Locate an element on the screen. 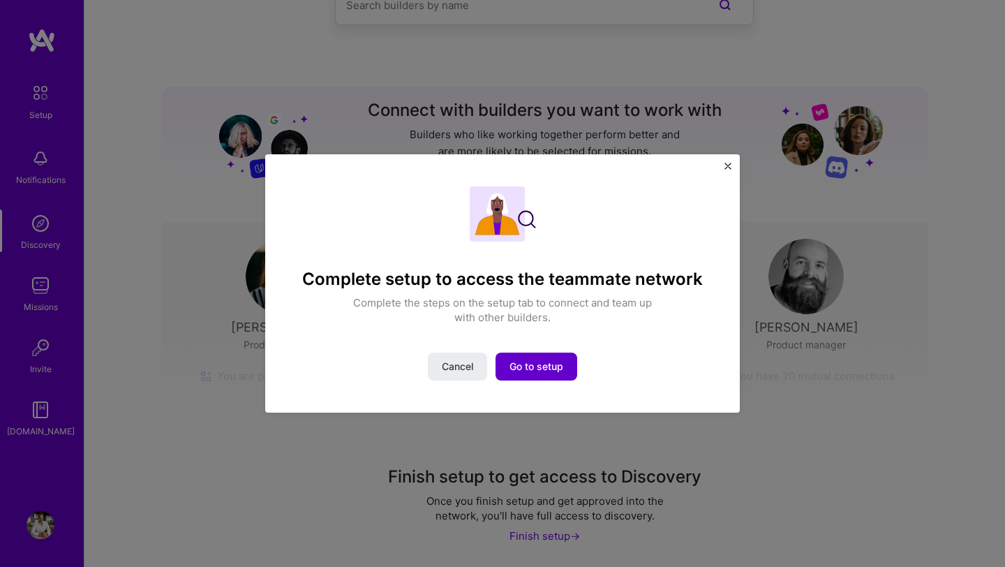  button: Close is located at coordinates (728, 170).